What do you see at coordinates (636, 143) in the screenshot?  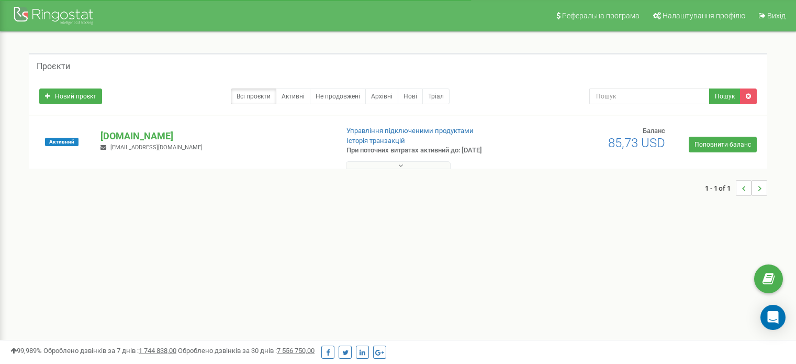 I see `span: 85,73 USD` at bounding box center [636, 143].